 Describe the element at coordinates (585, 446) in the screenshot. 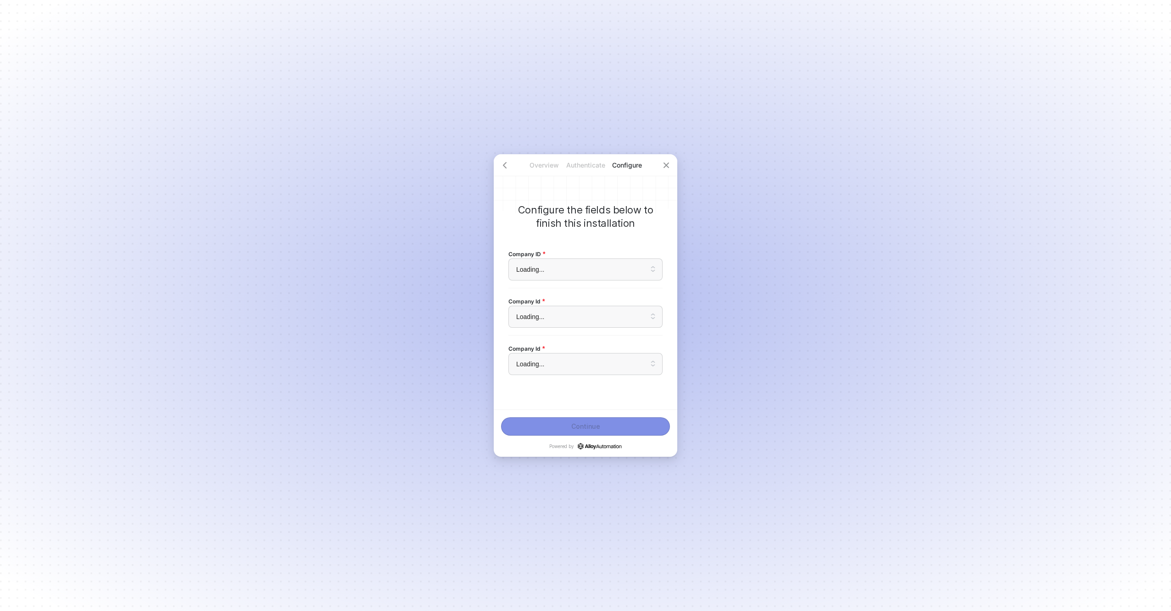

I see `p: Powered by` at that location.